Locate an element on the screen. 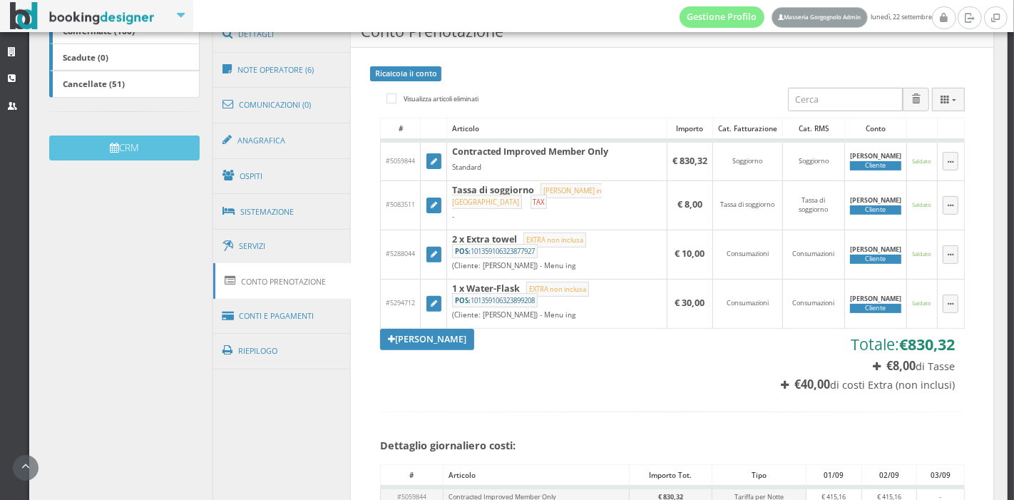 This screenshot has height=500, width=1014. div: 02/09 is located at coordinates (889, 475).